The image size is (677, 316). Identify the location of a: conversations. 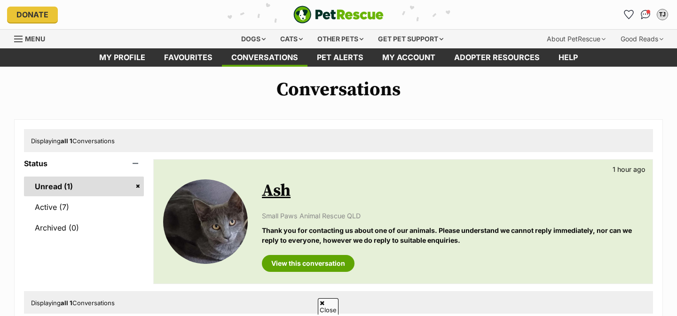
(265, 57).